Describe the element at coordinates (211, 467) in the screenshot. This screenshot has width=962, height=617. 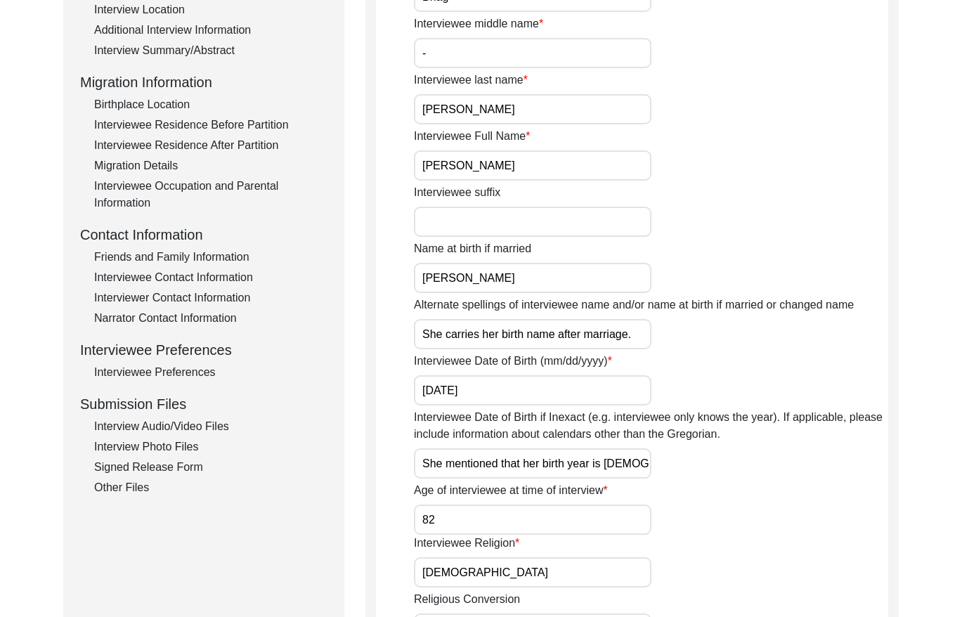
I see `div: Signed Release Form` at that location.